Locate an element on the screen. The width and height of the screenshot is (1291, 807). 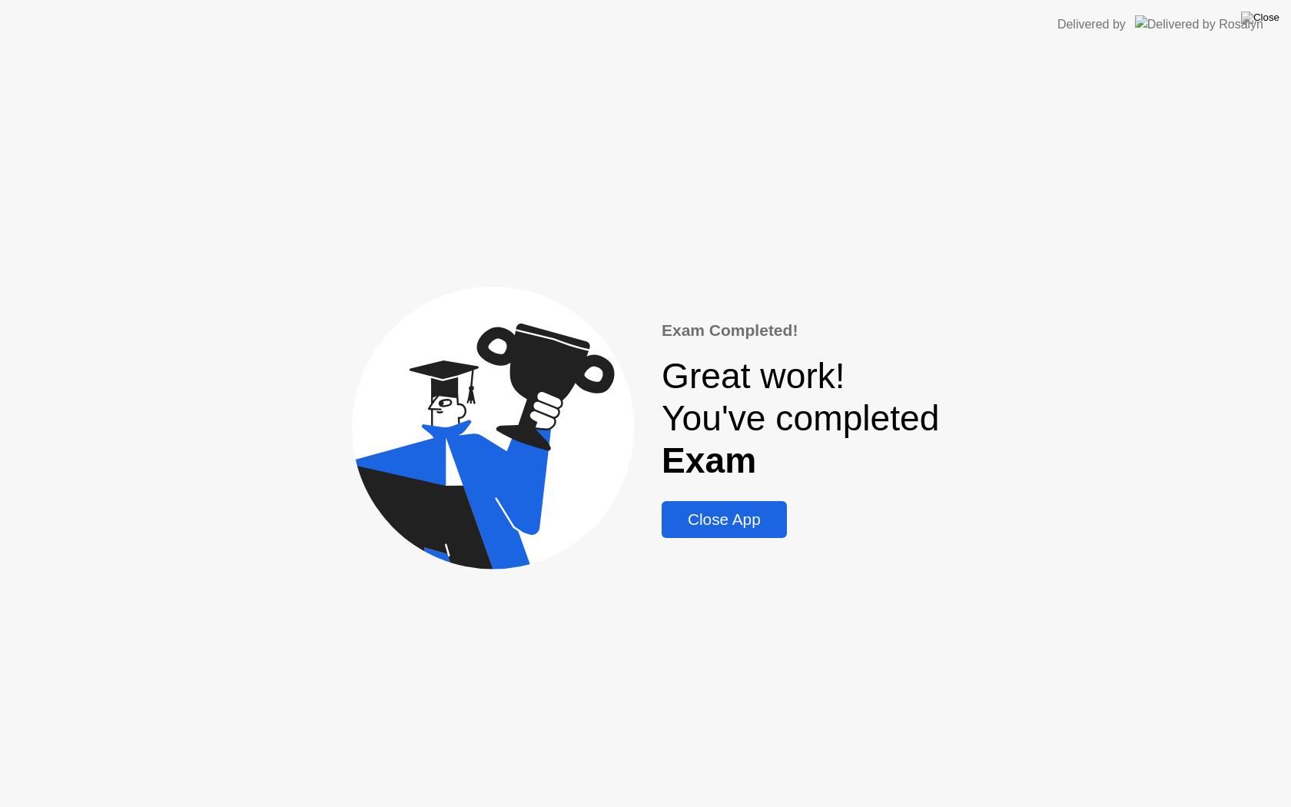
div: Great work! You've completed is located at coordinates (800, 419).